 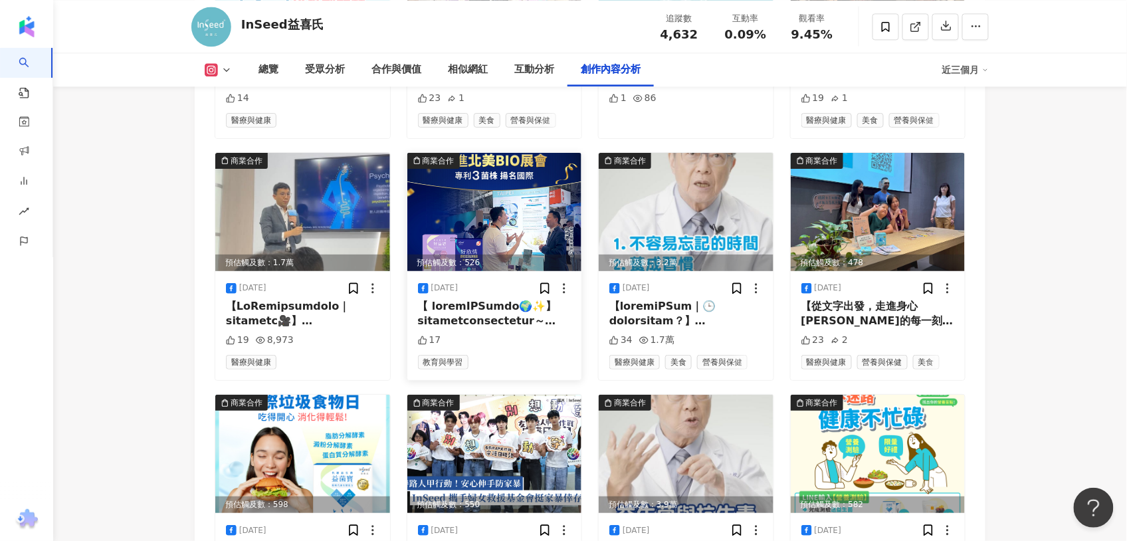 I want to click on div: 【LoRemipsumdolo｜sitametc🎥】 AdIpiscingelitseddoei，temporin－utlaboreet，doloremagnaali！ enimadminImV..., so click(x=302, y=314).